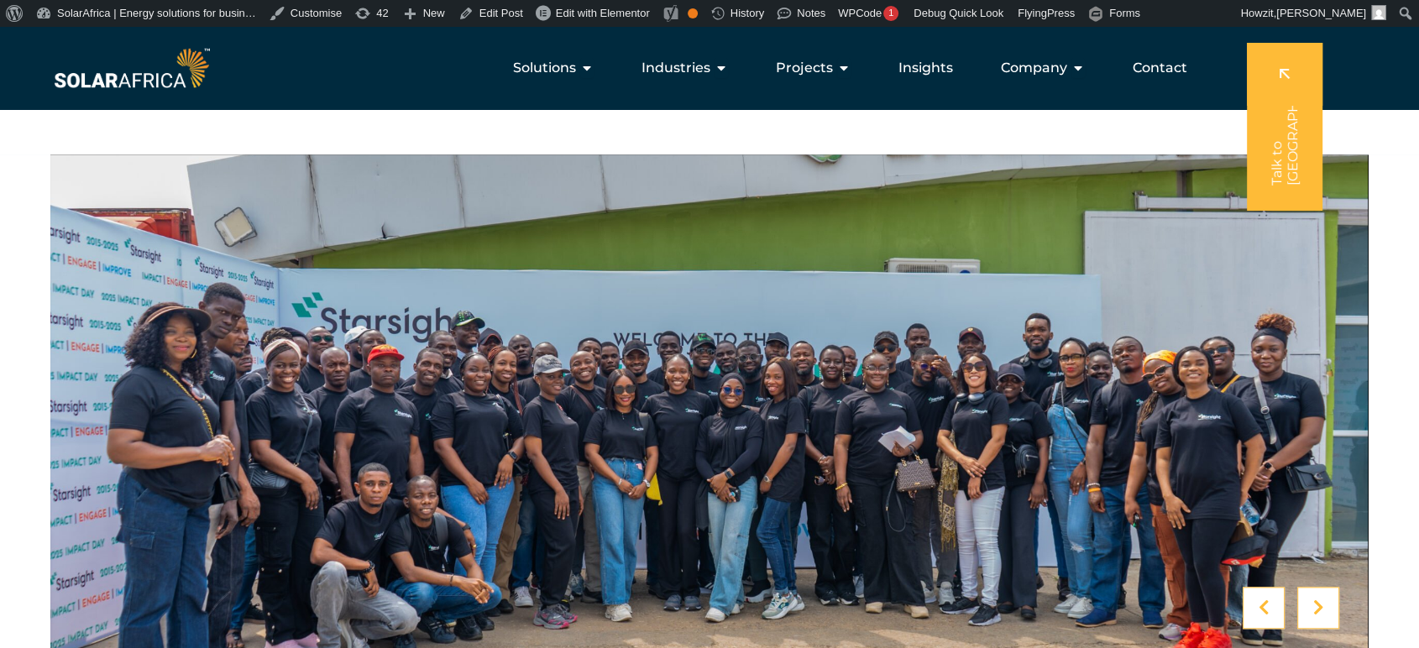  I want to click on span: Contact, so click(1160, 68).